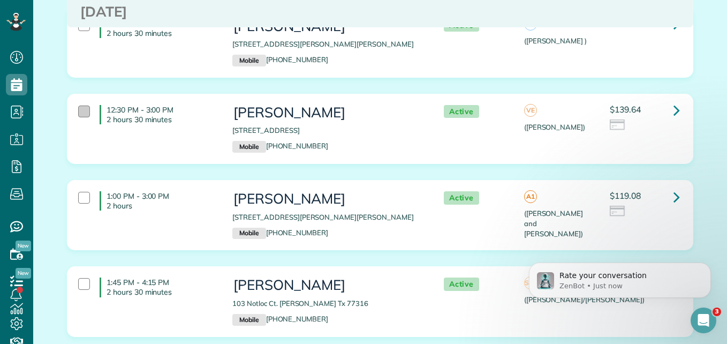  I want to click on p: 2 hours, so click(161, 206).